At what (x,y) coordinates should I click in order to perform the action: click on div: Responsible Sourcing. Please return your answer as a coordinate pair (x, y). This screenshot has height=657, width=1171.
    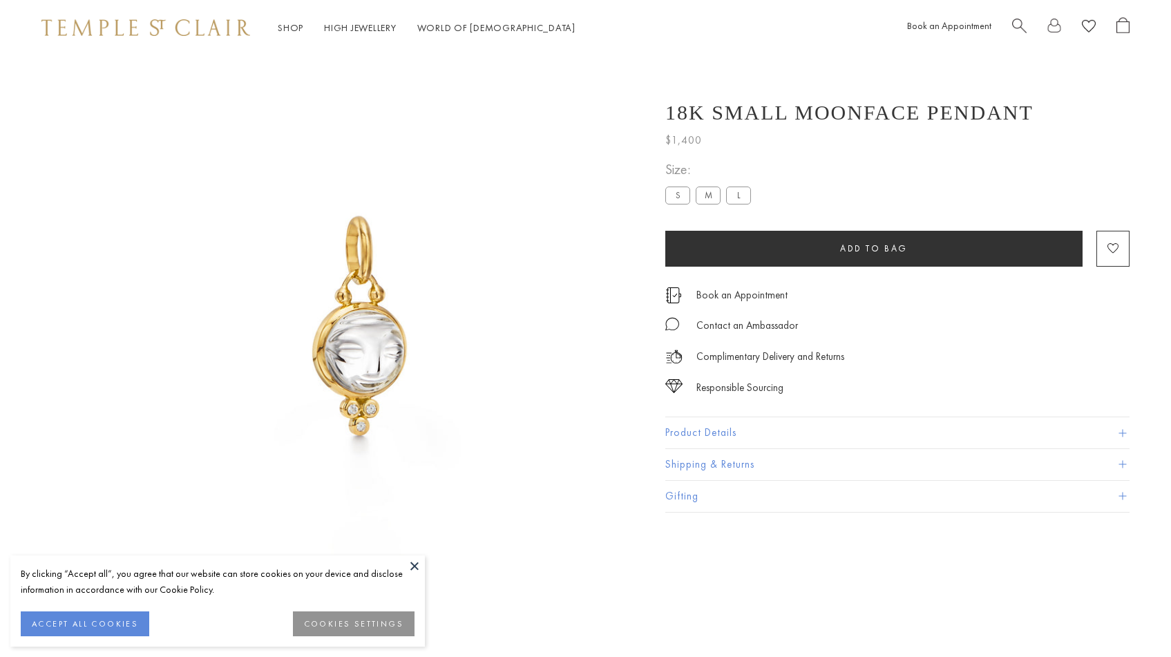
    Looking at the image, I should click on (740, 388).